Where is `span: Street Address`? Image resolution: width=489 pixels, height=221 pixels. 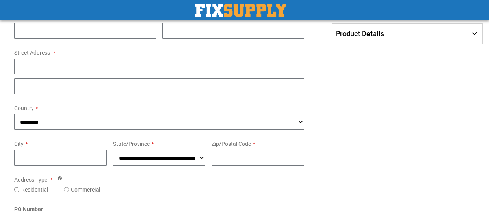
span: Street Address is located at coordinates (32, 53).